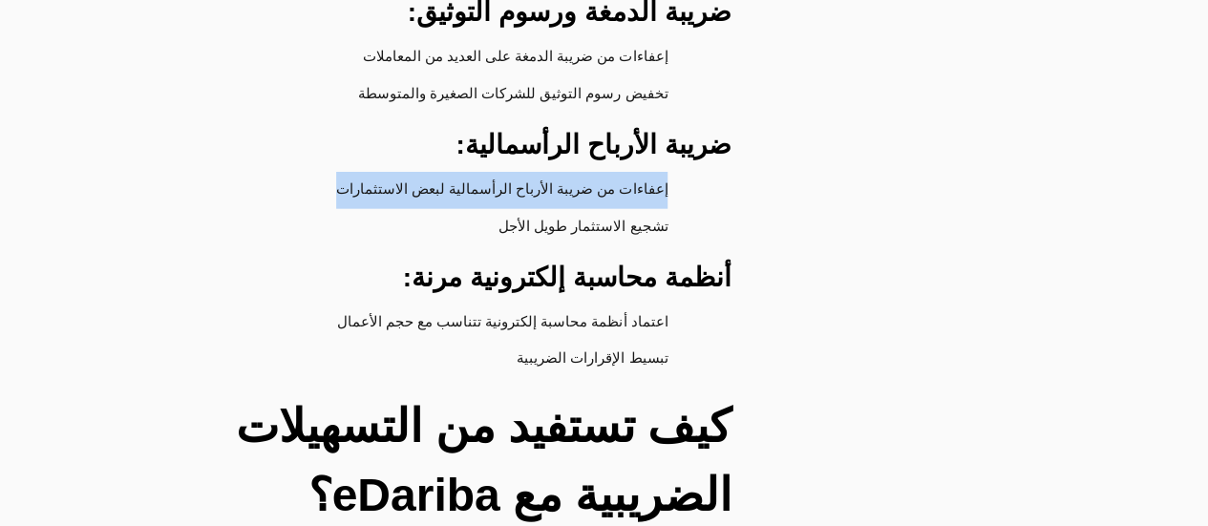  I want to click on li: إعفاءات من ضريبة الدمغة على العديد من المعاملات, so click(423, 57).